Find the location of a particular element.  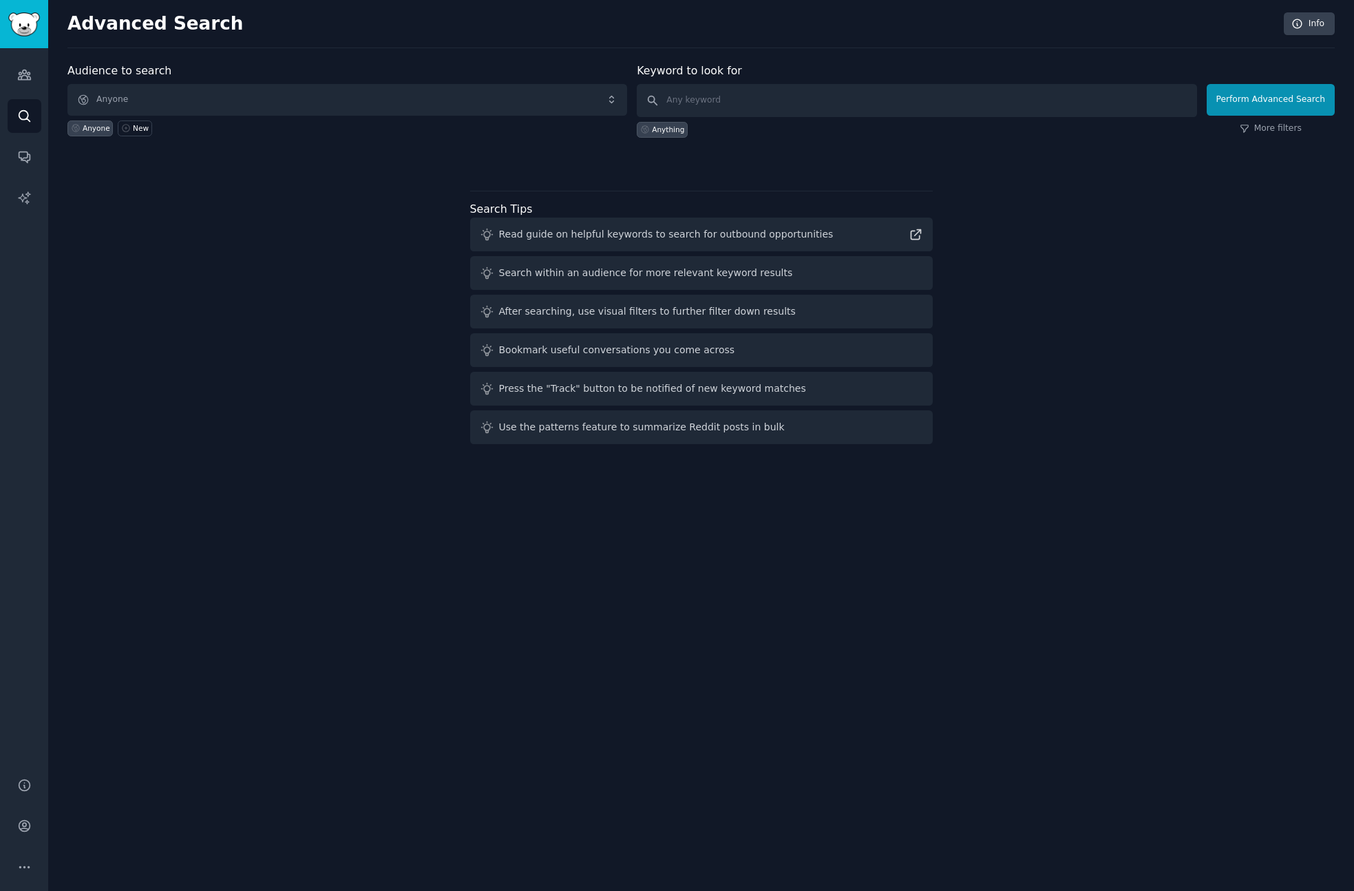

span: Anyone is located at coordinates (347, 100).